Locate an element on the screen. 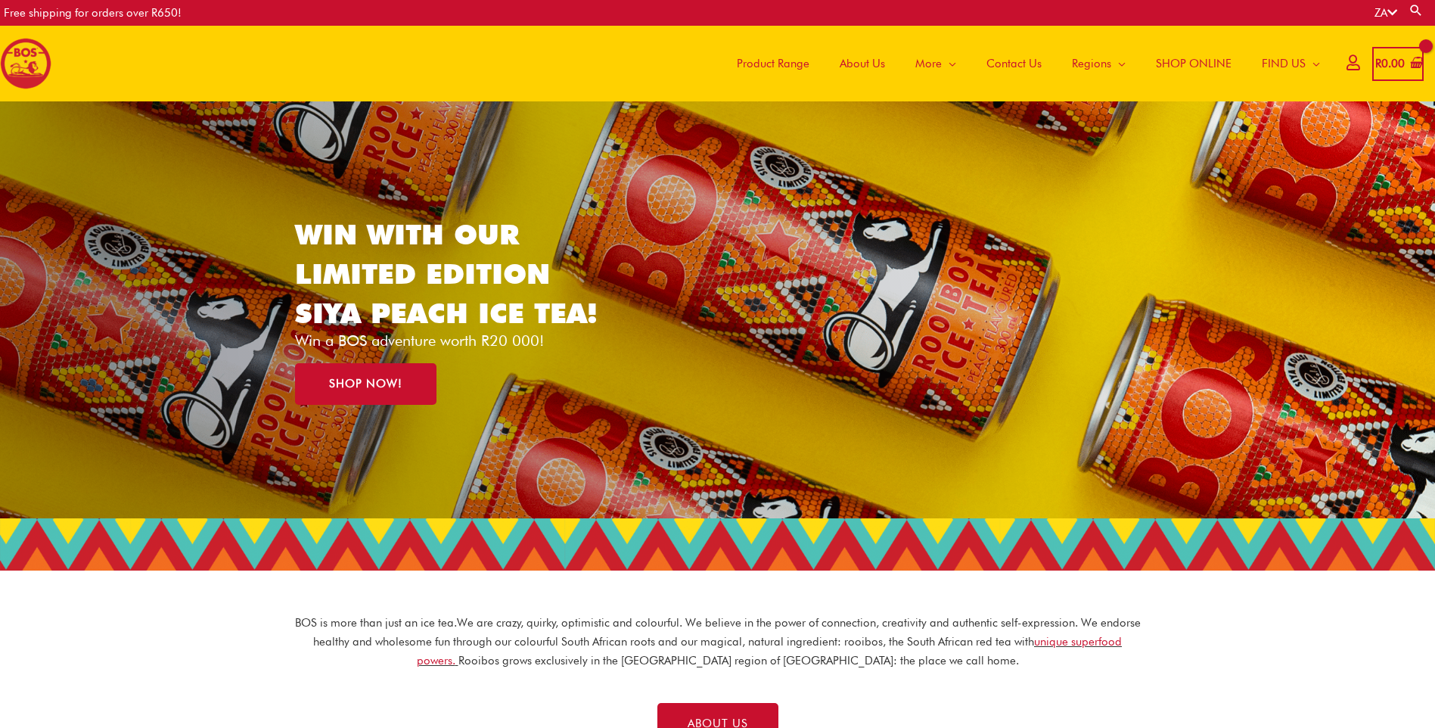 This screenshot has height=728, width=1435. span: More is located at coordinates (928, 64).